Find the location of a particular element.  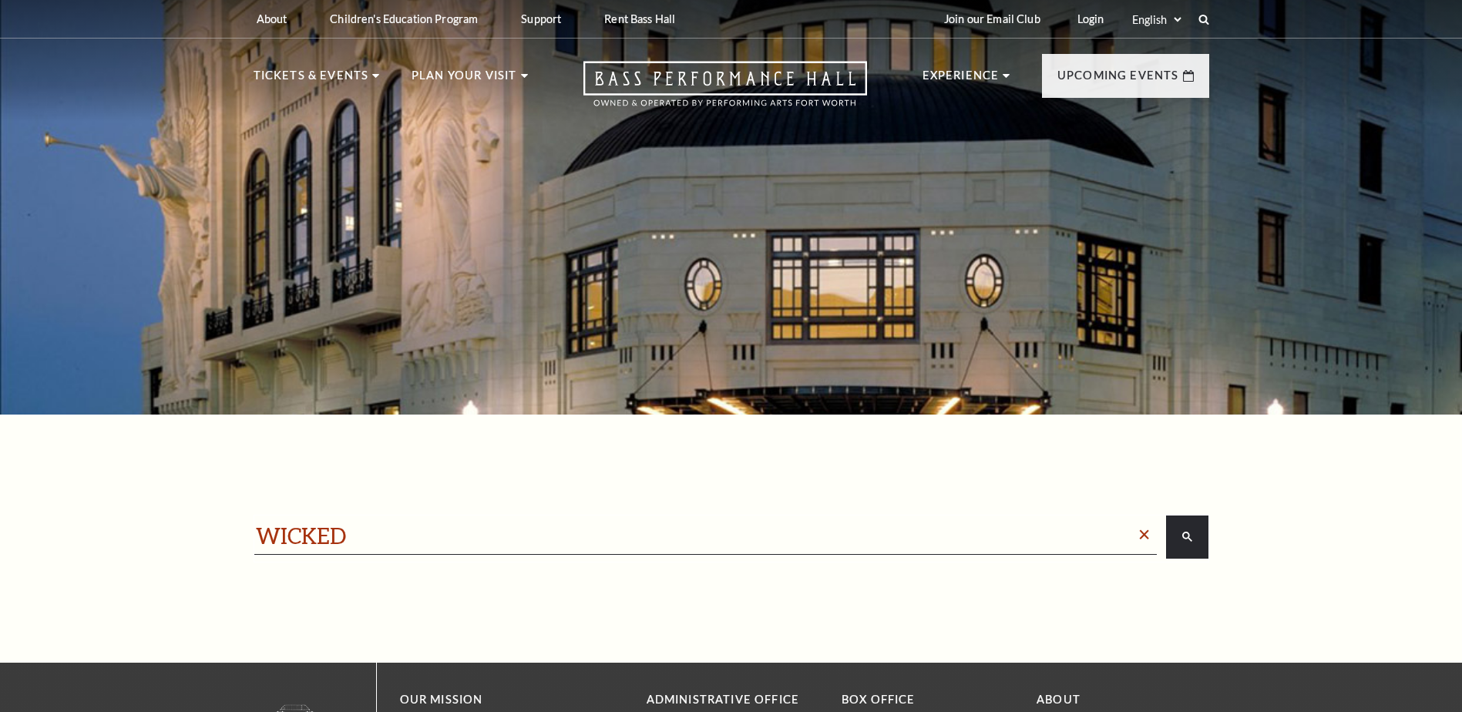

p: Rent Bass Hall is located at coordinates (640, 19).